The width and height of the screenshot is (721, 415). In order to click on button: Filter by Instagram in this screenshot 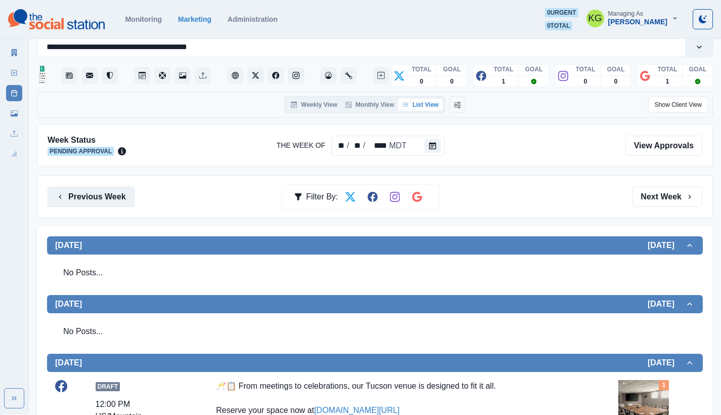, I will do `click(395, 197)`.